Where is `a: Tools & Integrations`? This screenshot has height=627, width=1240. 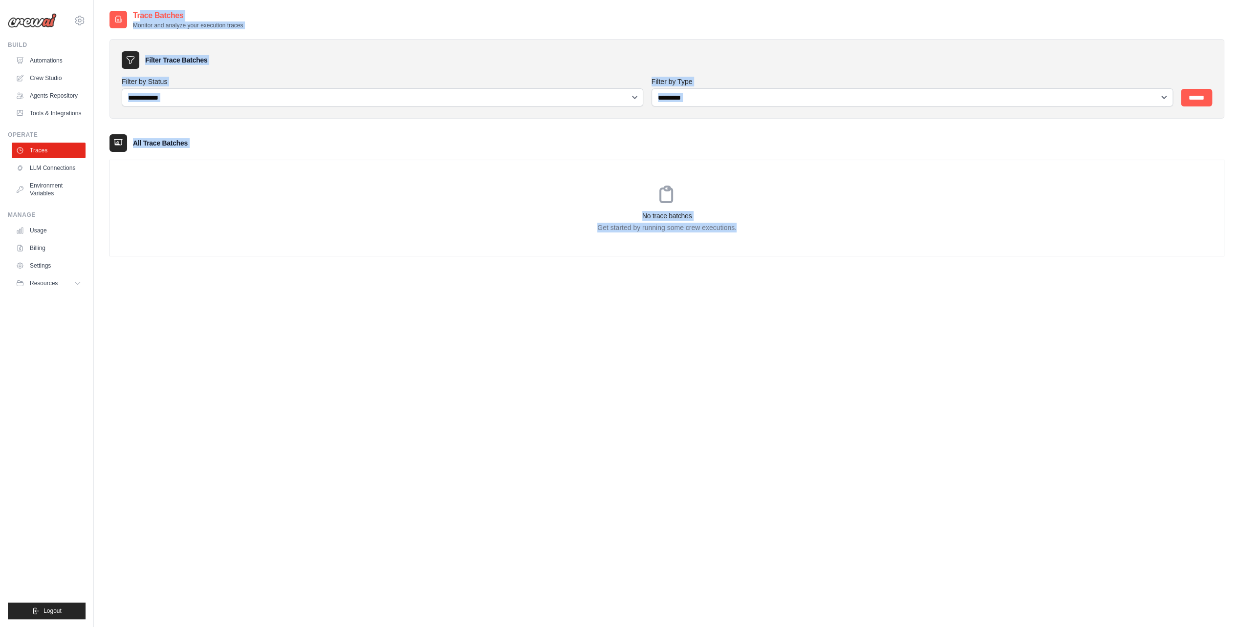
a: Tools & Integrations is located at coordinates (48, 113).